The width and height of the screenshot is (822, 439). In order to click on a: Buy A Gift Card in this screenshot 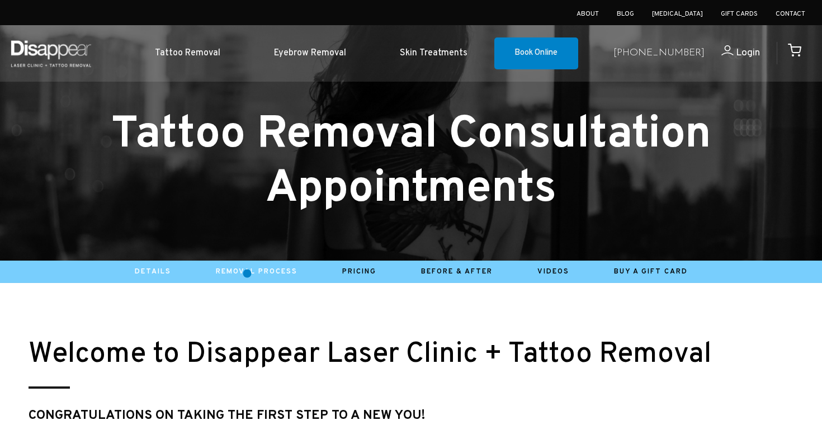, I will do `click(651, 272)`.